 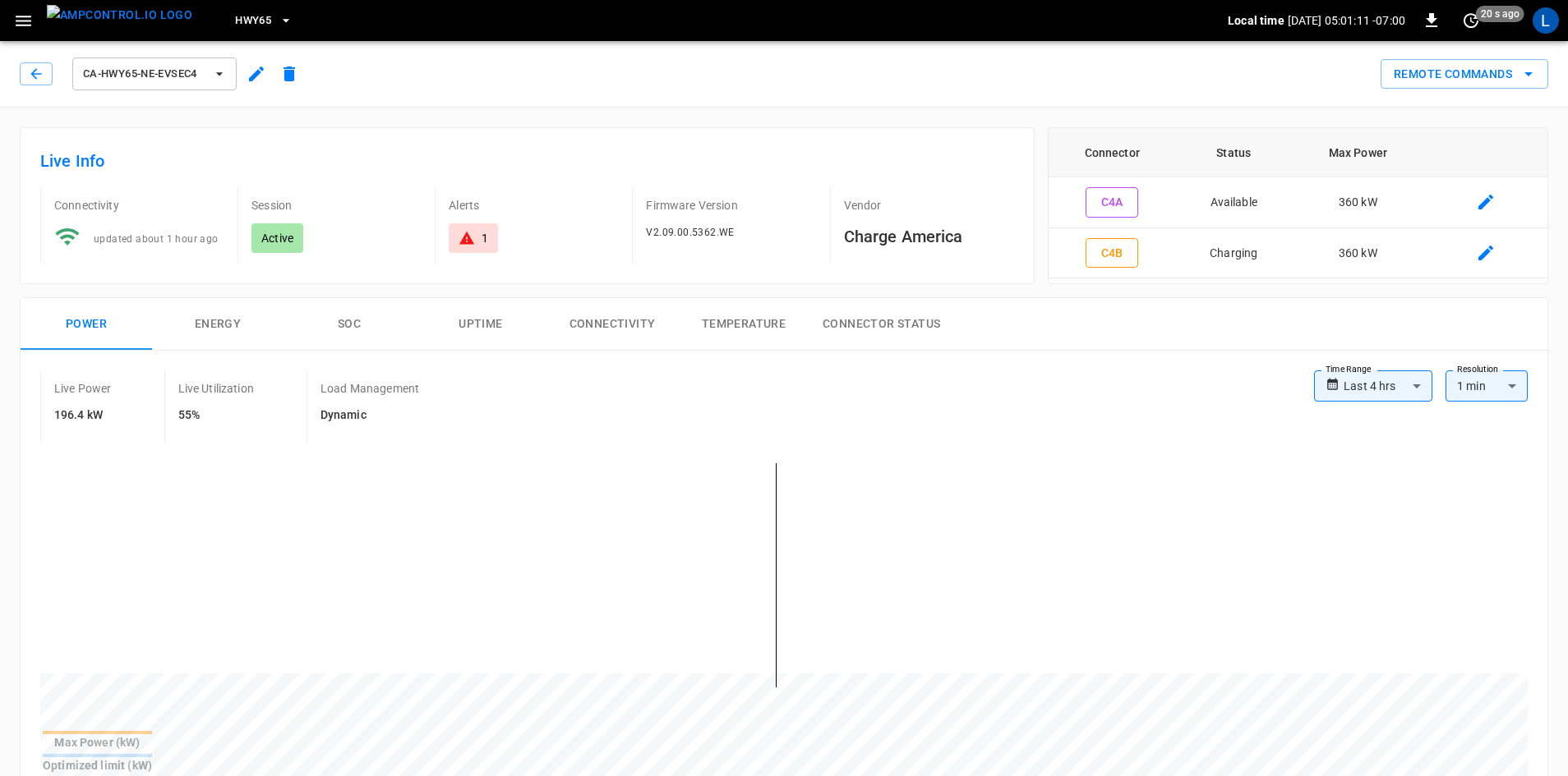 What do you see at coordinates (216, 389) in the screenshot?
I see `p: Live Utilization` at bounding box center [216, 389].